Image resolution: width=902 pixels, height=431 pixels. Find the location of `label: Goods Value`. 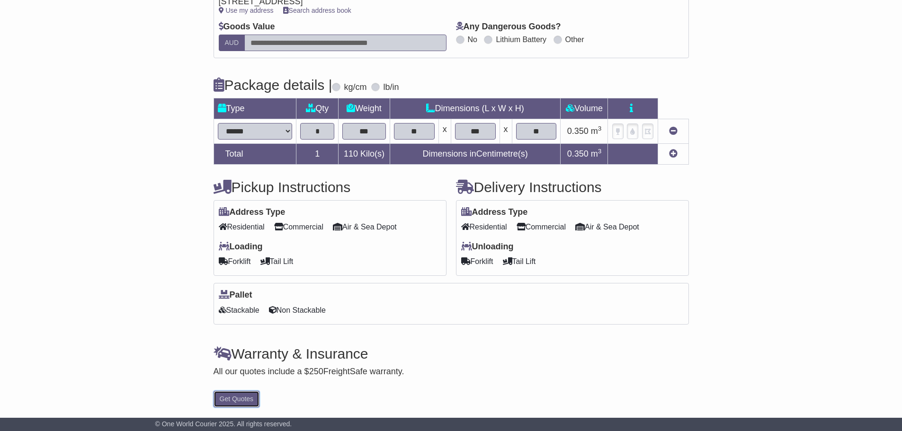

label: Goods Value is located at coordinates (247, 27).